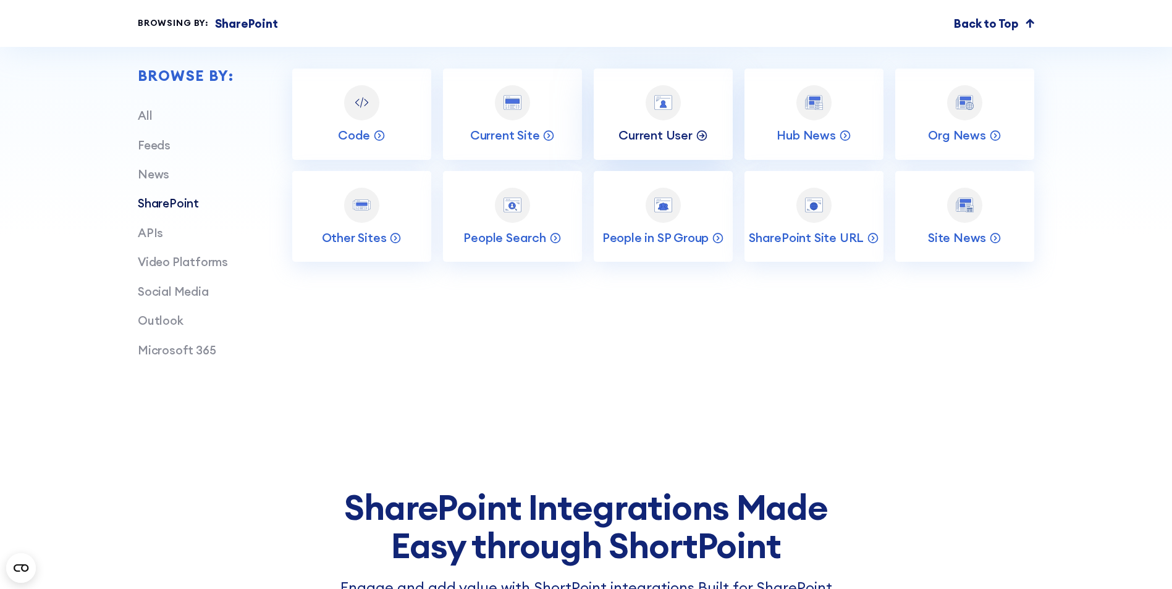 This screenshot has width=1172, height=589. I want to click on div: Chat Widget, so click(1141, 560).